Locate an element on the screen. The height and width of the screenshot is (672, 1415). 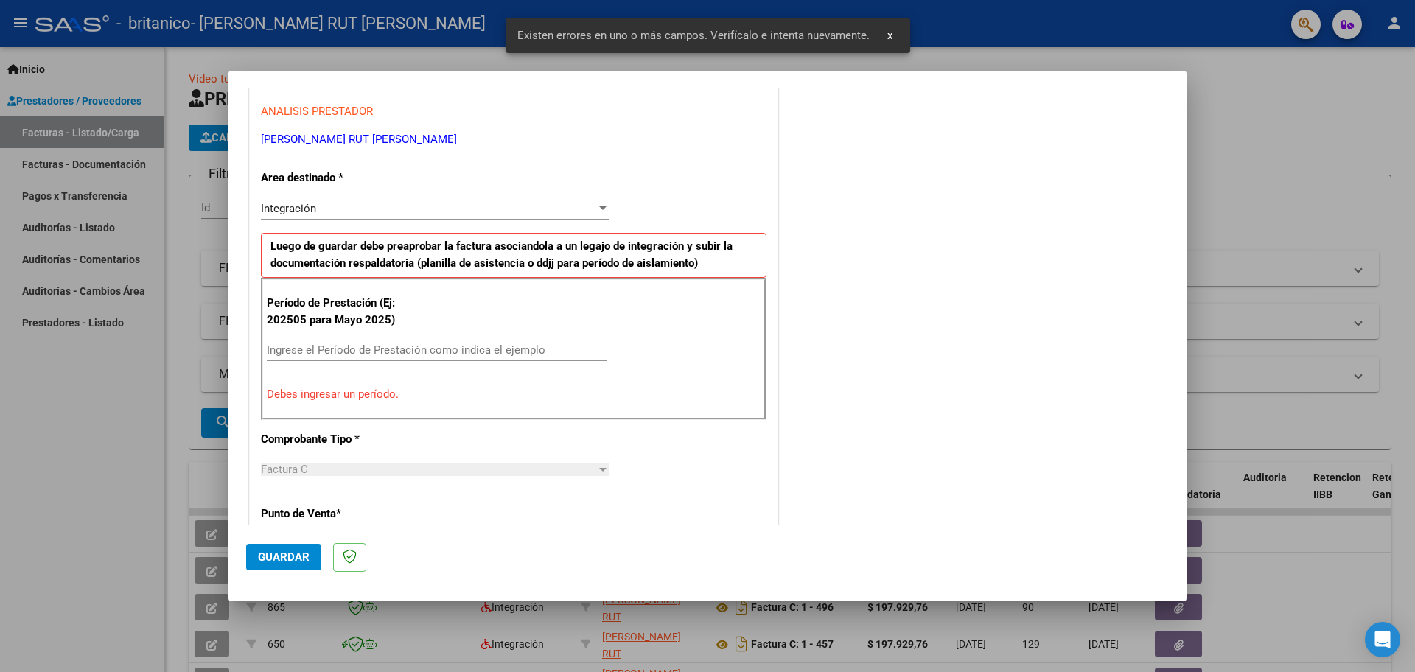
div: Open Intercom Messenger is located at coordinates (1383, 640).